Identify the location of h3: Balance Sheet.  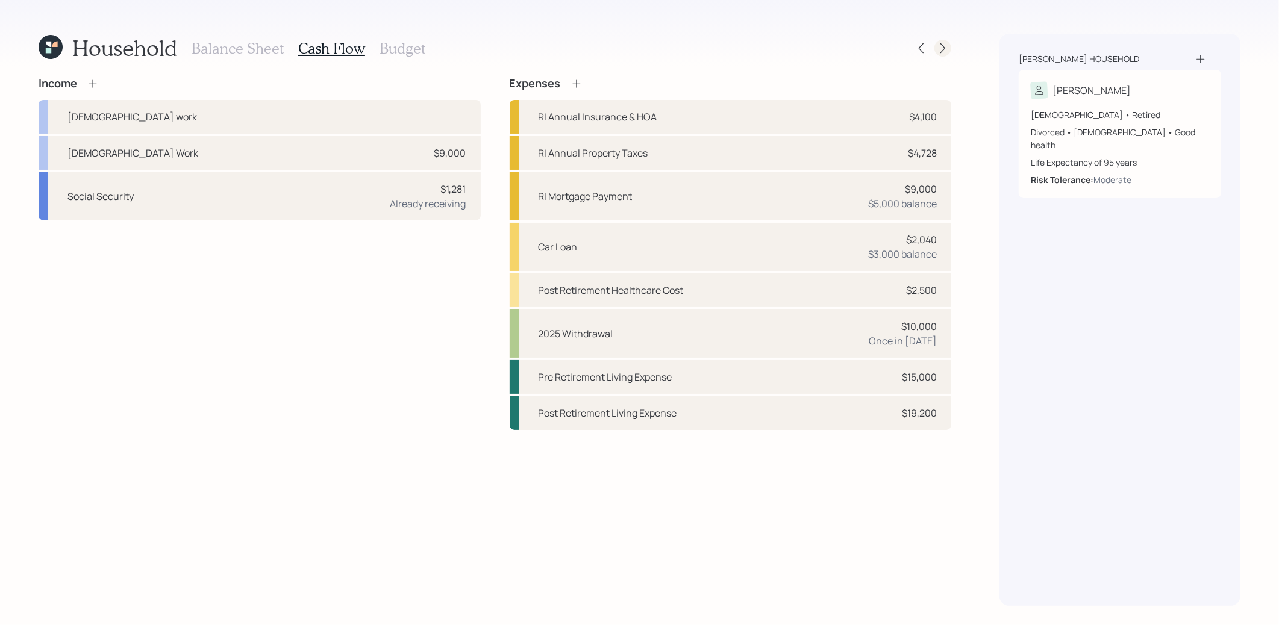
(237, 48).